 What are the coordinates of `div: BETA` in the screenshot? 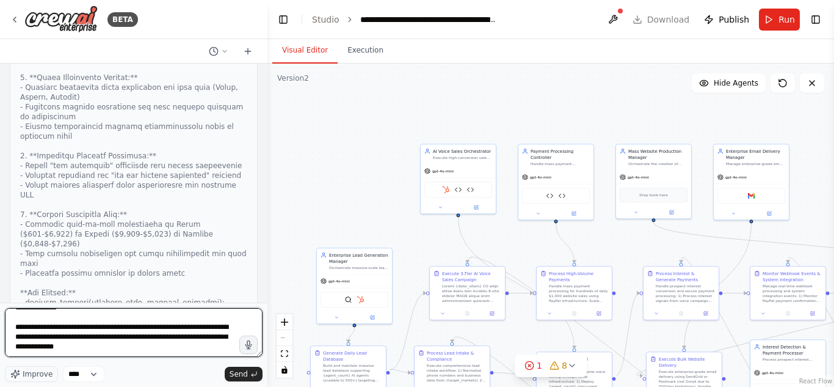 It's located at (123, 20).